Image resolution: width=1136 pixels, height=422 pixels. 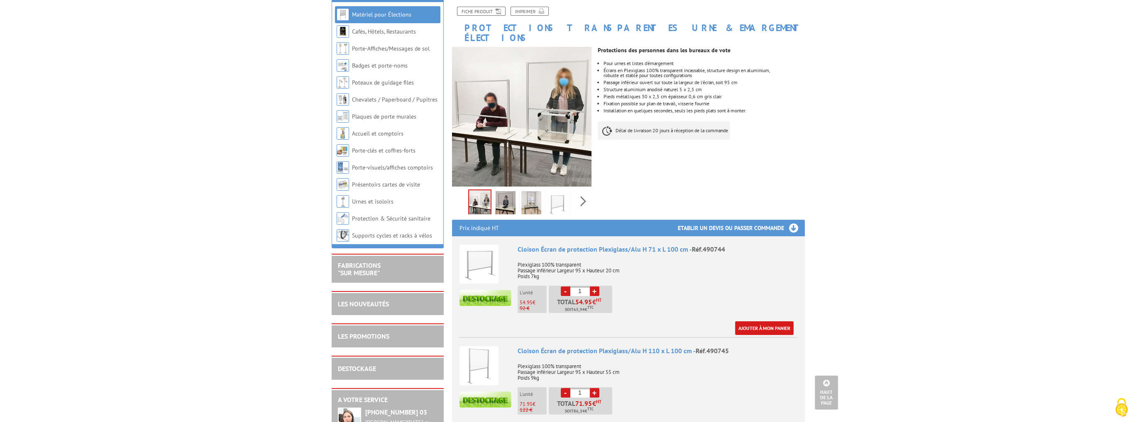 I want to click on a: Porte-visuels/affiches comptoirs, so click(x=392, y=168).